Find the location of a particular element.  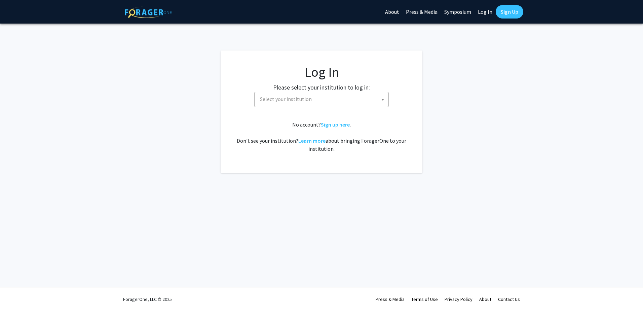

div: ForagerOne, LLC © 2025 is located at coordinates (147, 299).